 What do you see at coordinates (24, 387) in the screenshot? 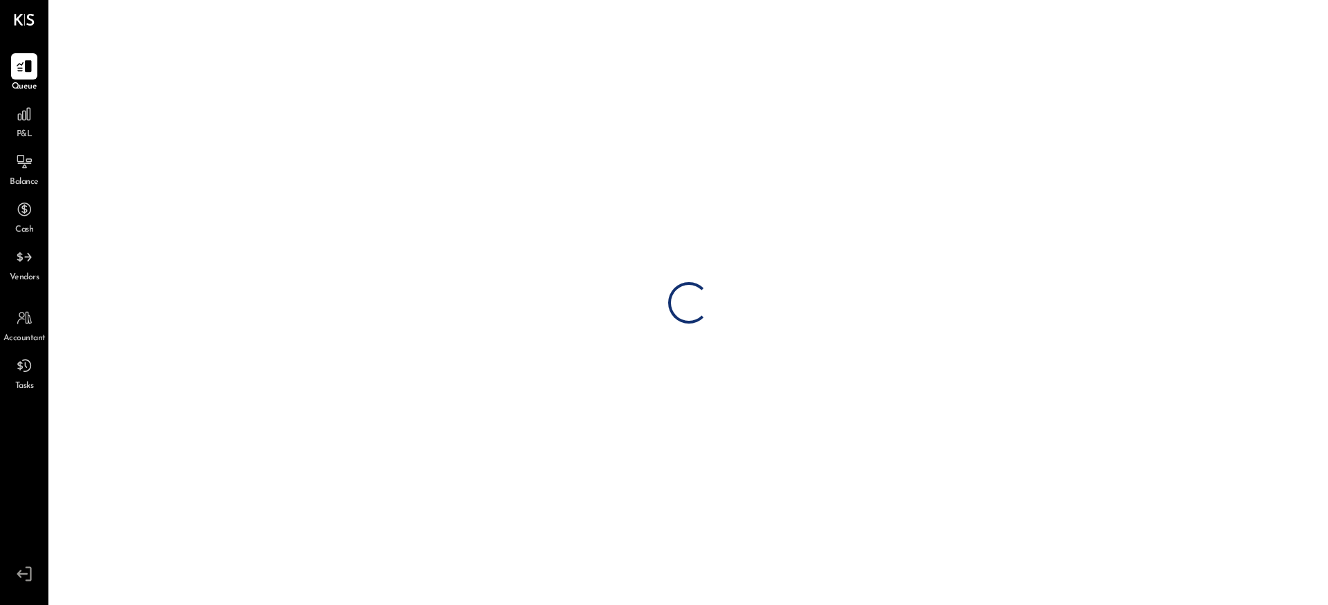
I see `span: Tasks` at bounding box center [24, 387].